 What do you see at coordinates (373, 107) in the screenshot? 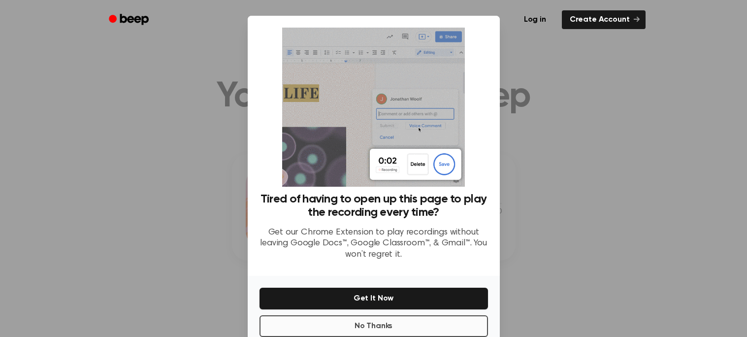
I see `img: Beep extension in action` at bounding box center [373, 107].